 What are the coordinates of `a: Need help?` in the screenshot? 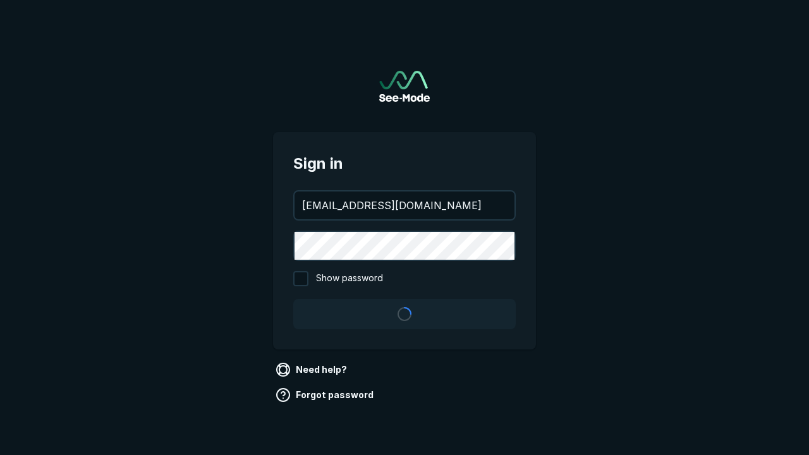 It's located at (312, 370).